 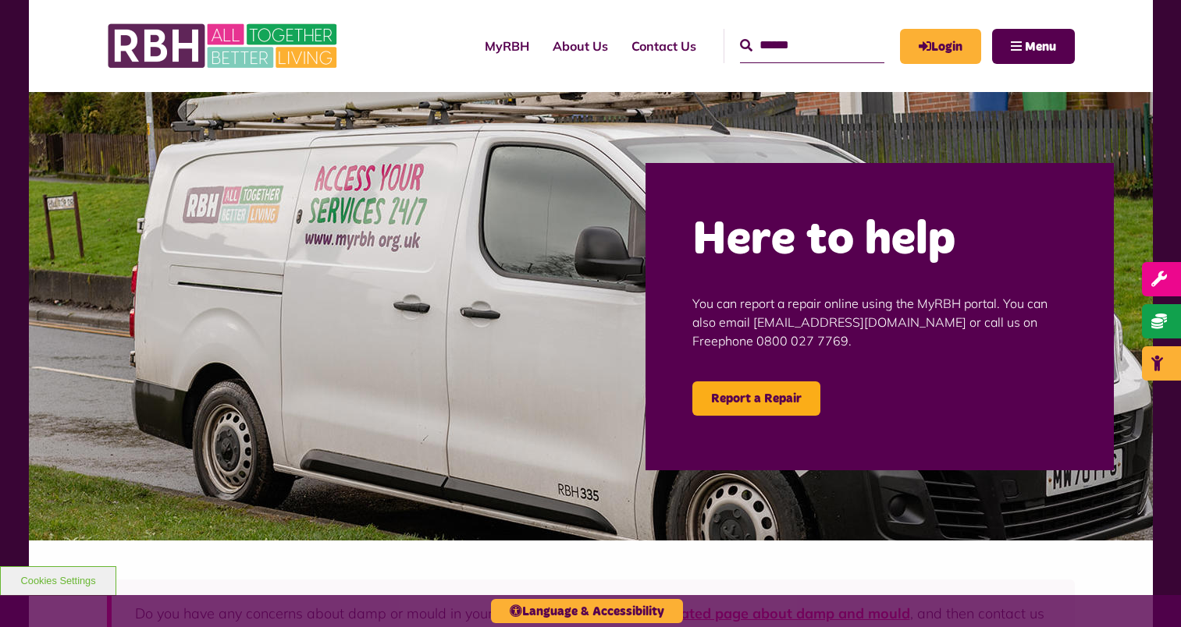 I want to click on a: Report a Repair, so click(x=756, y=399).